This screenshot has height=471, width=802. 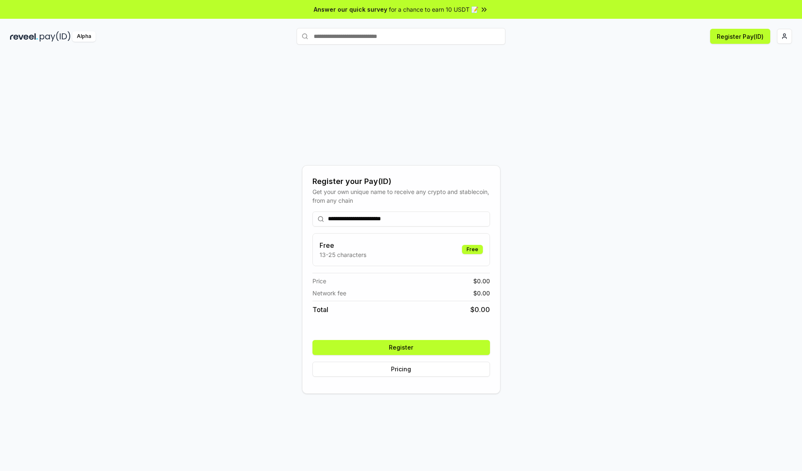 I want to click on span: for a chance to earn 10 USDT 📝, so click(x=433, y=9).